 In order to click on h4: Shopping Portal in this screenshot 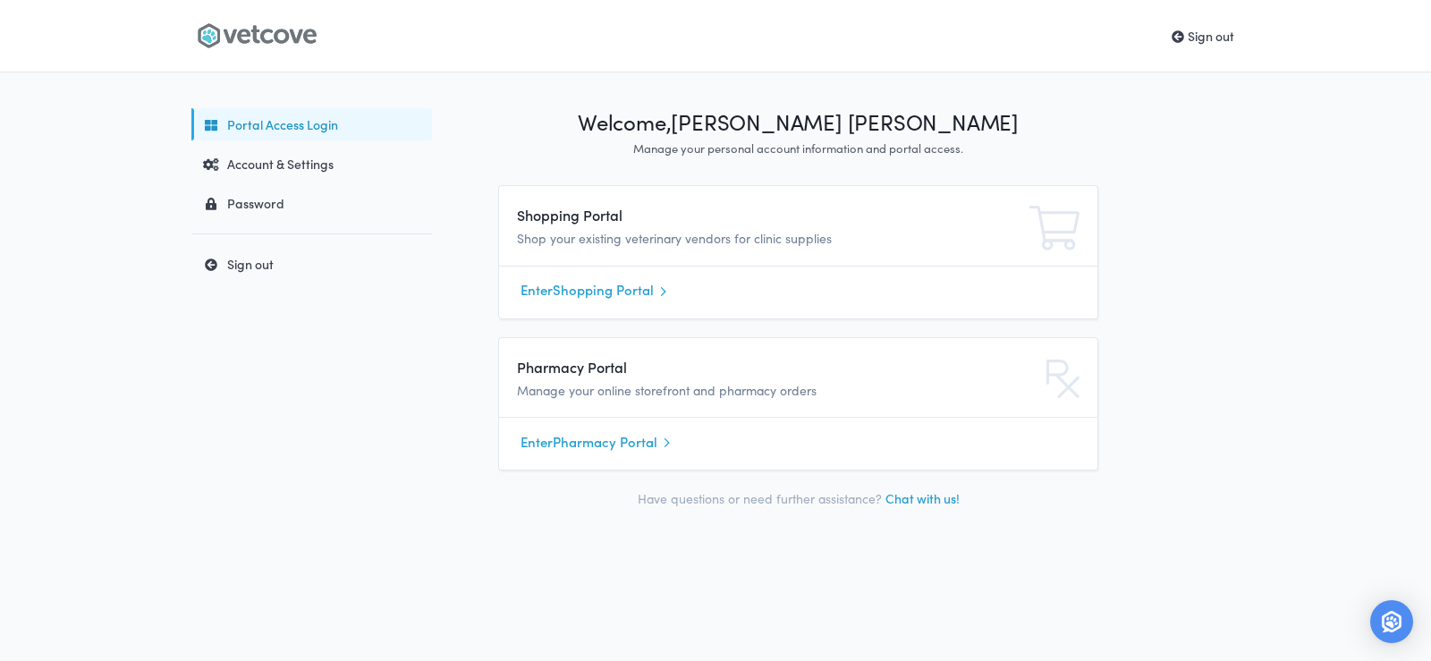, I will do `click(704, 215)`.